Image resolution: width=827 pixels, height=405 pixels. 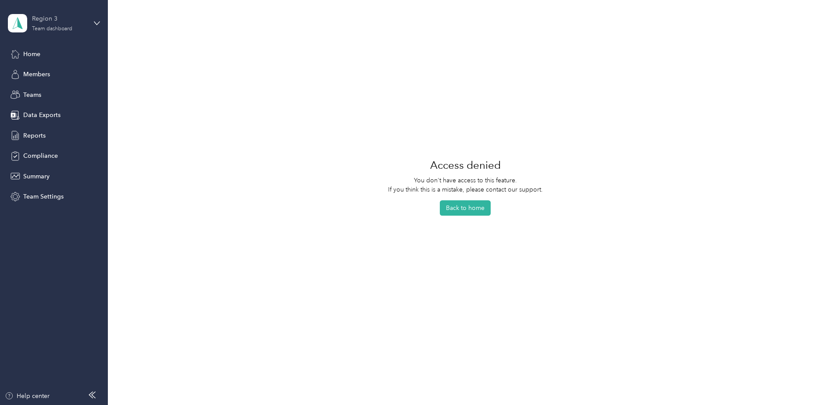 I want to click on p: You don't have access to this feature. If you think this is a mistake, please contact our support., so click(x=465, y=185).